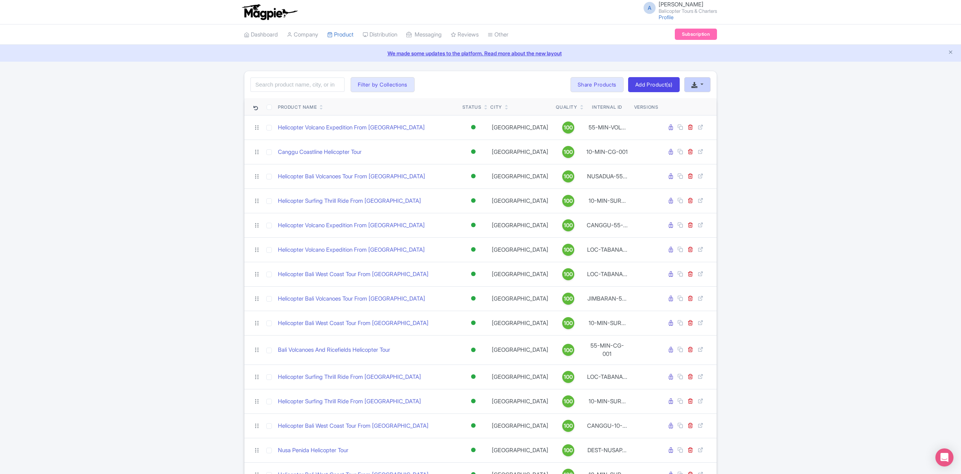 The image size is (961, 474). I want to click on a: Messaging, so click(424, 35).